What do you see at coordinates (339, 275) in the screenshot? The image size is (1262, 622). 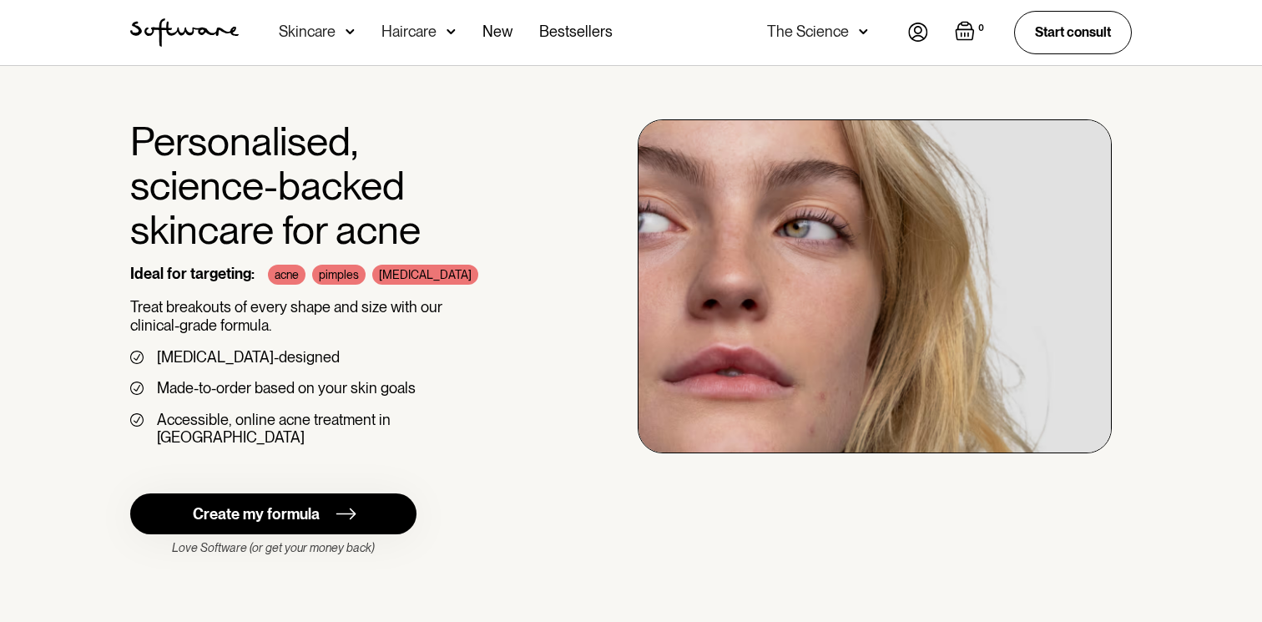 I see `div: pimples` at bounding box center [339, 275].